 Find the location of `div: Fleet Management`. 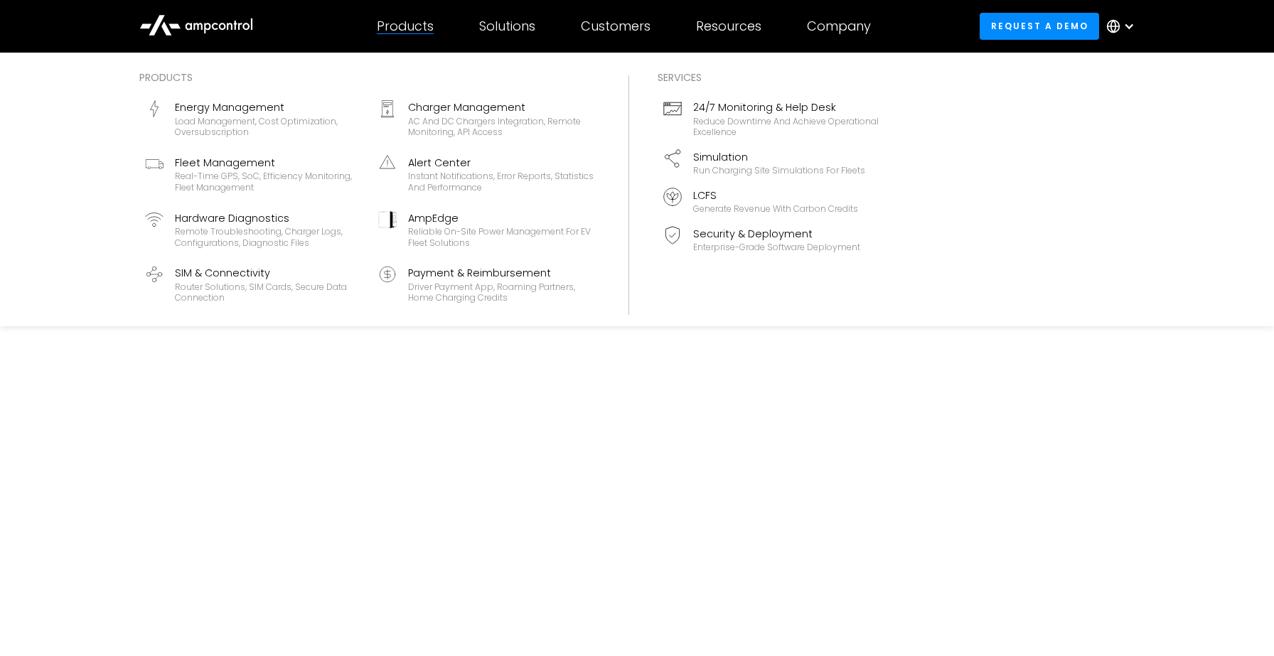

div: Fleet Management is located at coordinates (268, 163).